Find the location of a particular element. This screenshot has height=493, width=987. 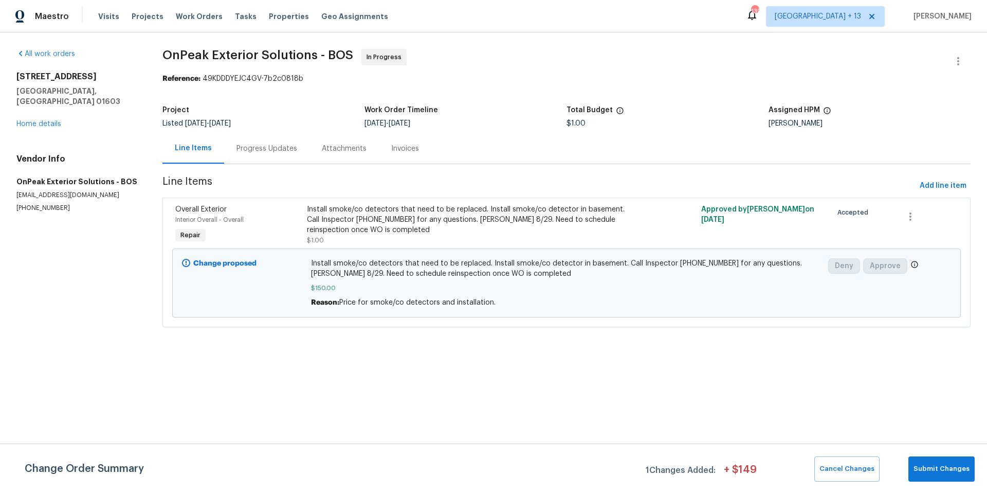

h5: Total Budget is located at coordinates (590, 110).